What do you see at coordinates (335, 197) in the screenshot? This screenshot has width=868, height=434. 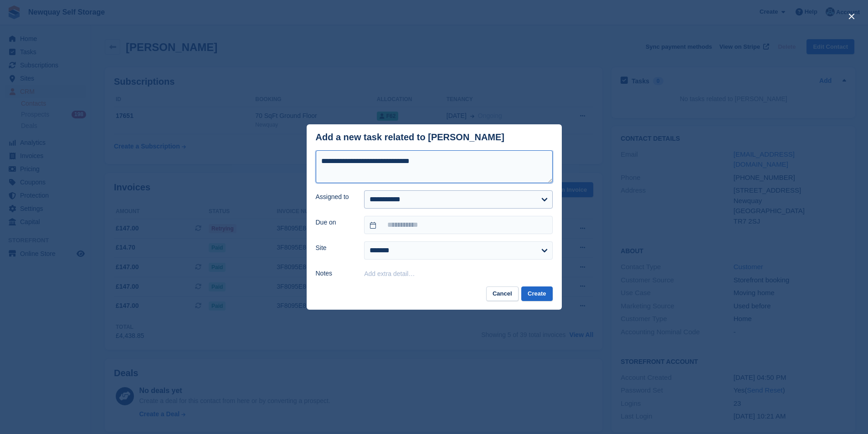 I see `label: Assigned to` at bounding box center [335, 197].